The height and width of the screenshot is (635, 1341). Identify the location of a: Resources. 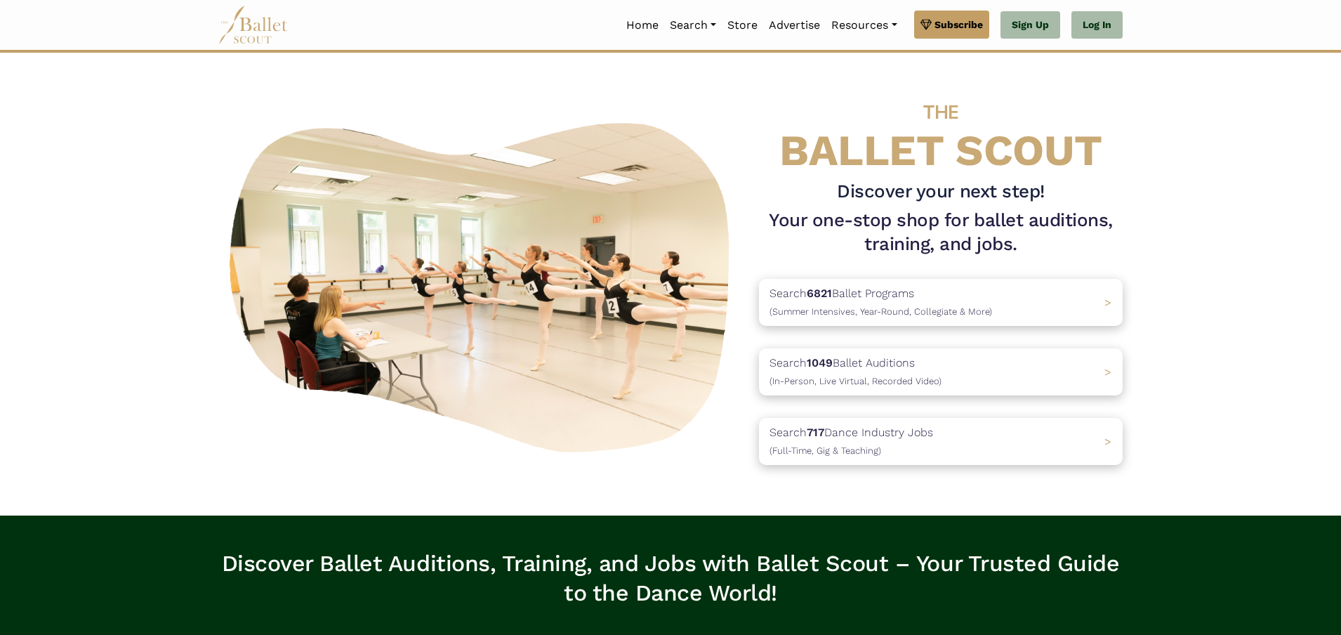
(864, 25).